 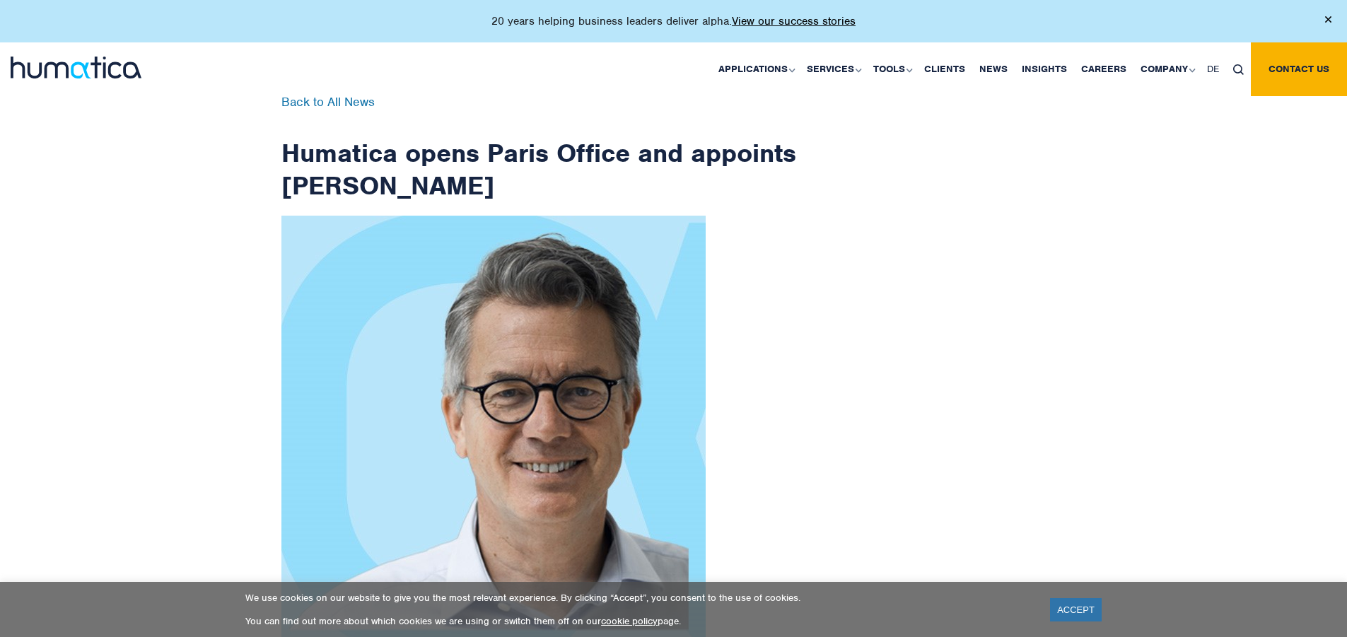 What do you see at coordinates (755, 69) in the screenshot?
I see `a: Applications` at bounding box center [755, 69].